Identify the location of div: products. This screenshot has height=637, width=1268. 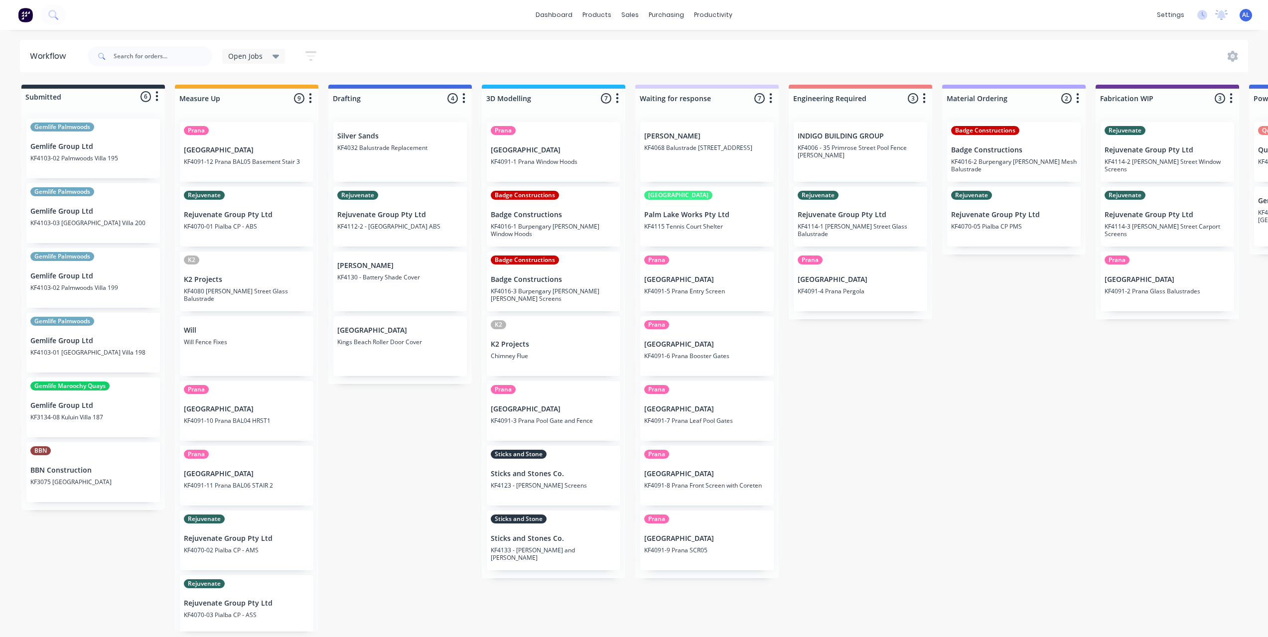
(597, 15).